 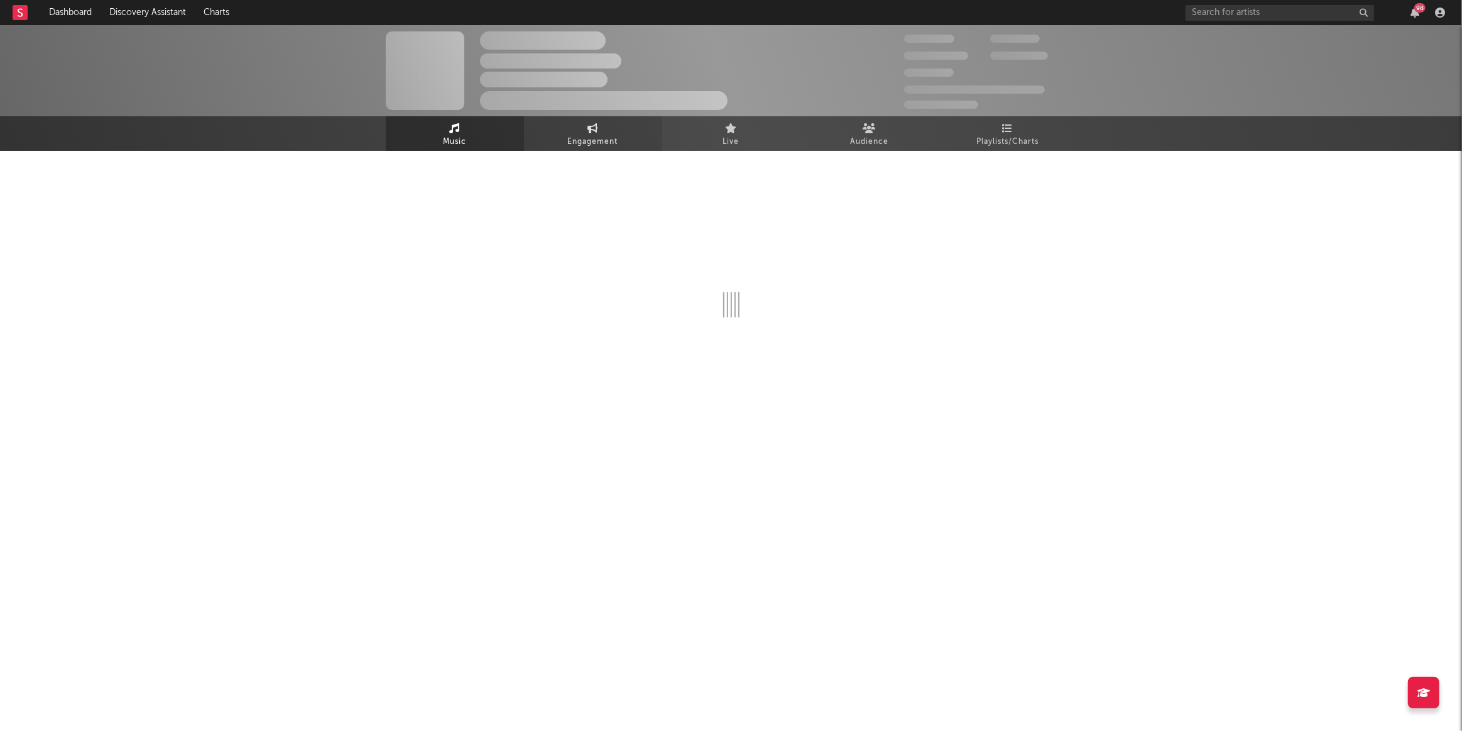 What do you see at coordinates (974, 89) in the screenshot?
I see `span: 50.000.000 Monthly Listeners` at bounding box center [974, 89].